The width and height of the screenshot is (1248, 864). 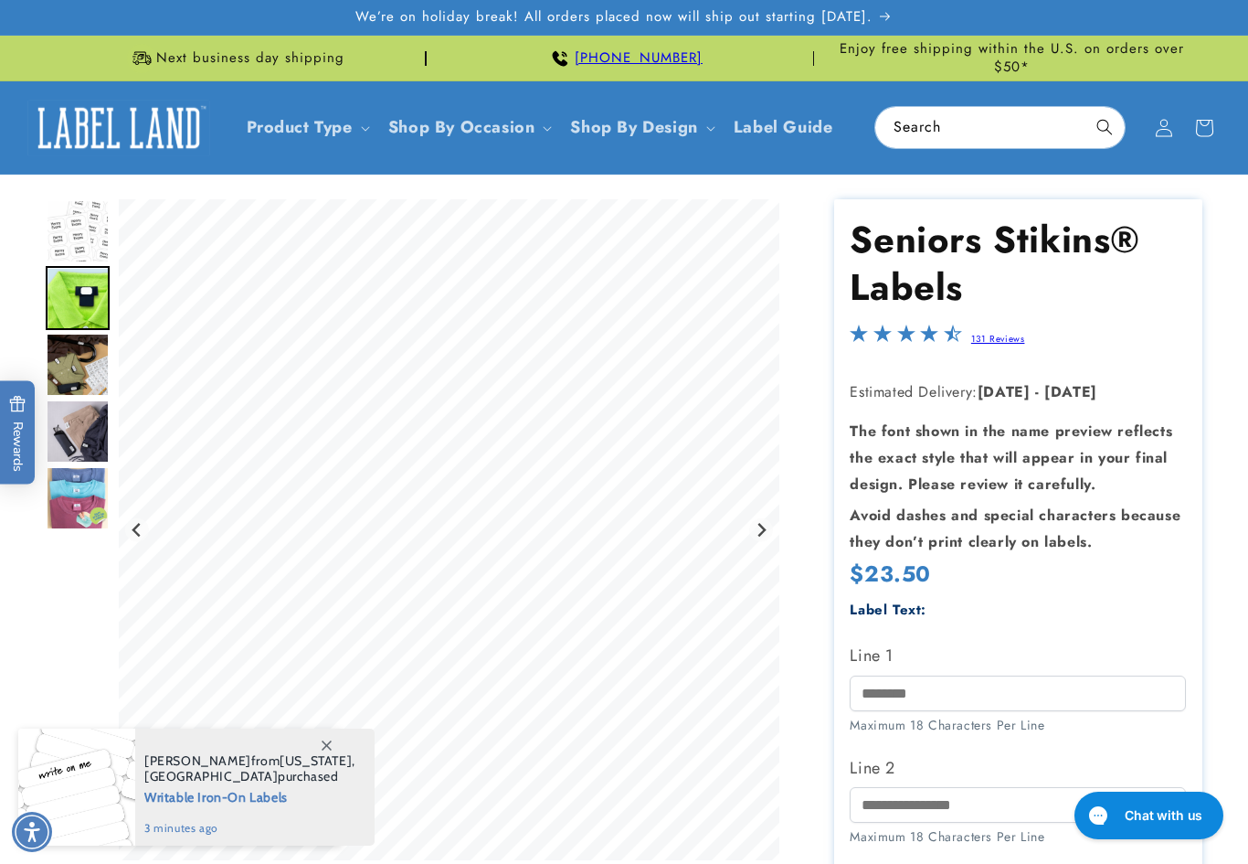 What do you see at coordinates (306, 127) in the screenshot?
I see `summary: Product Type` at bounding box center [306, 127].